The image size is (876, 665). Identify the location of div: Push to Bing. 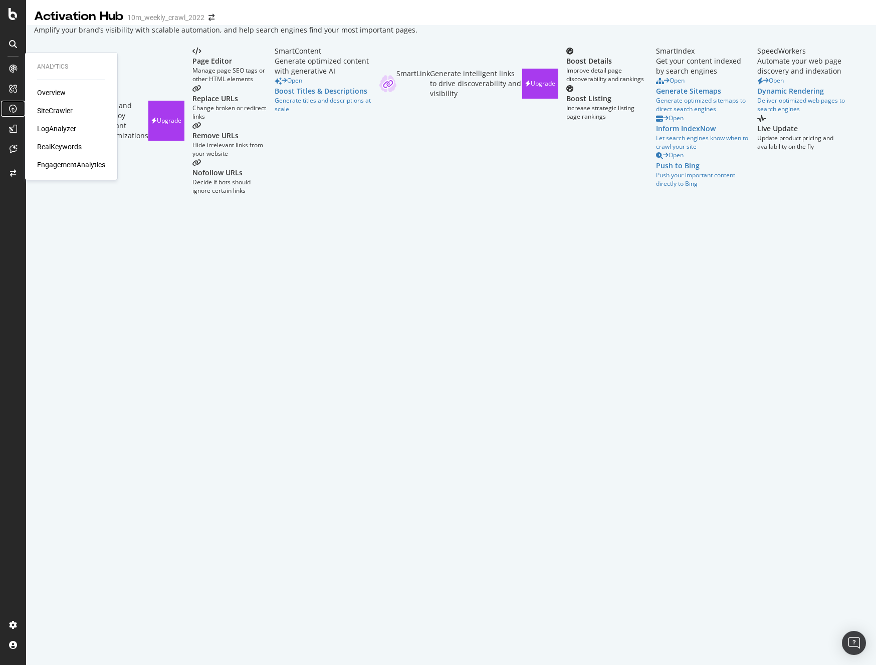
(702, 166).